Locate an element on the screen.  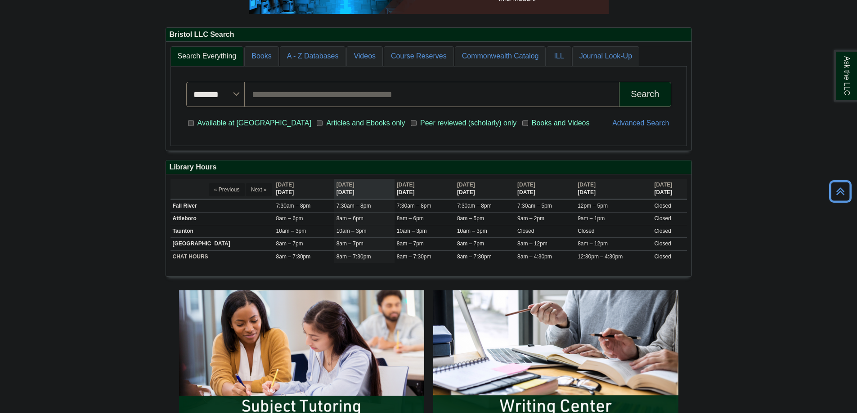
span: Books and Videos is located at coordinates (560, 123).